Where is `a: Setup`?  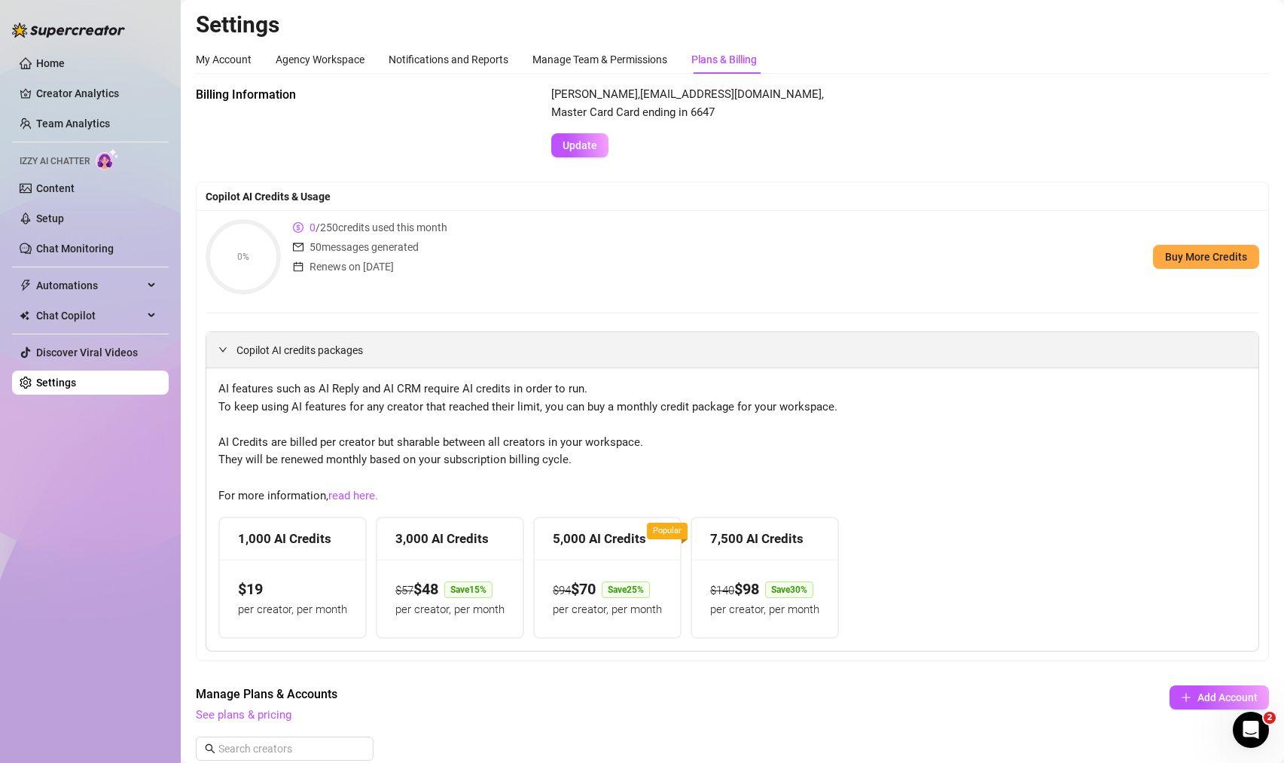 a: Setup is located at coordinates (50, 218).